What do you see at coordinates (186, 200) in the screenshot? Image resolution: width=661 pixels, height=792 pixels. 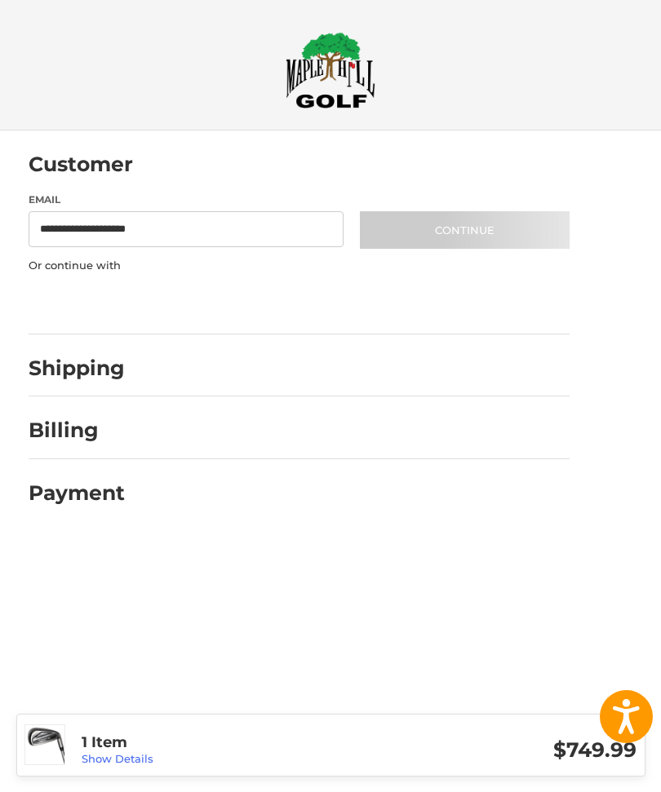 I see `label: Email` at bounding box center [186, 200].